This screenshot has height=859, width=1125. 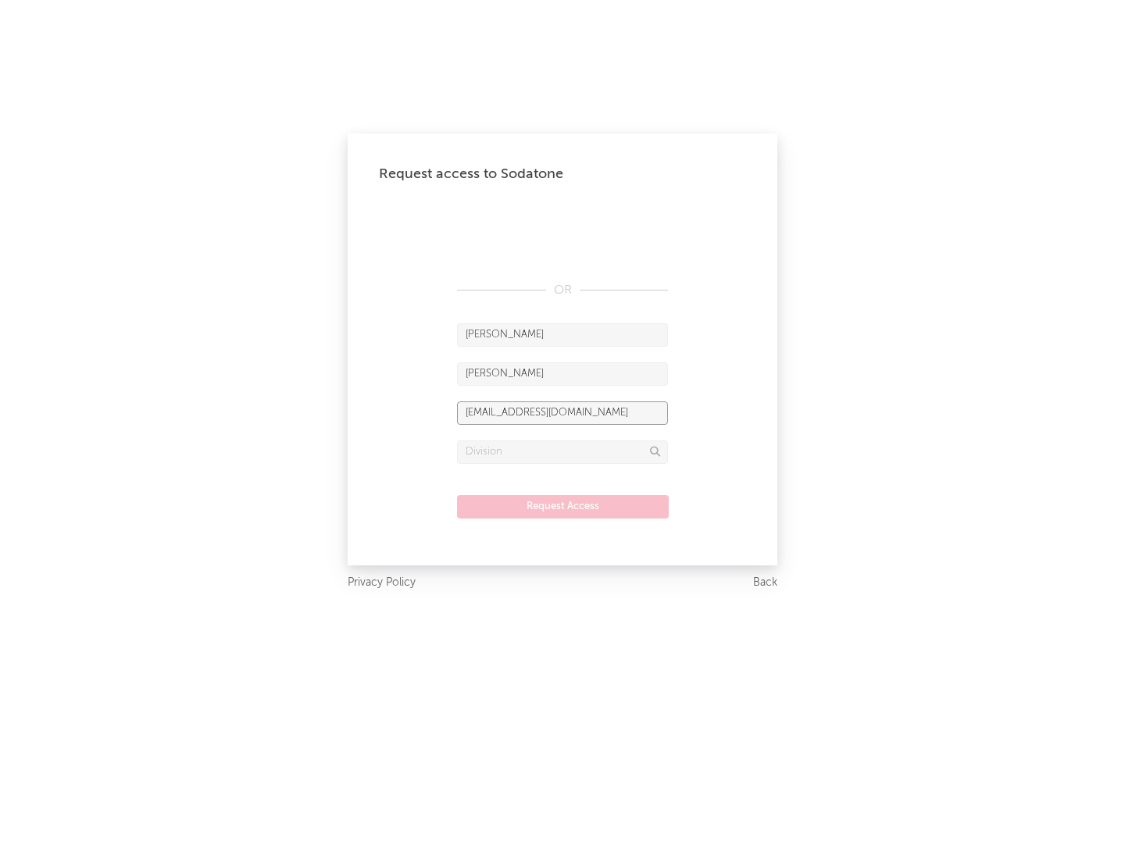 What do you see at coordinates (562, 291) in the screenshot?
I see `div: OR` at bounding box center [562, 291].